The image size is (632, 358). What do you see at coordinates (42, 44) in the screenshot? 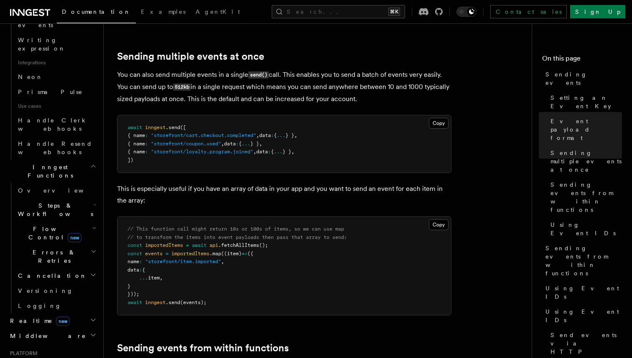
I see `span: Writing expression` at bounding box center [42, 44].